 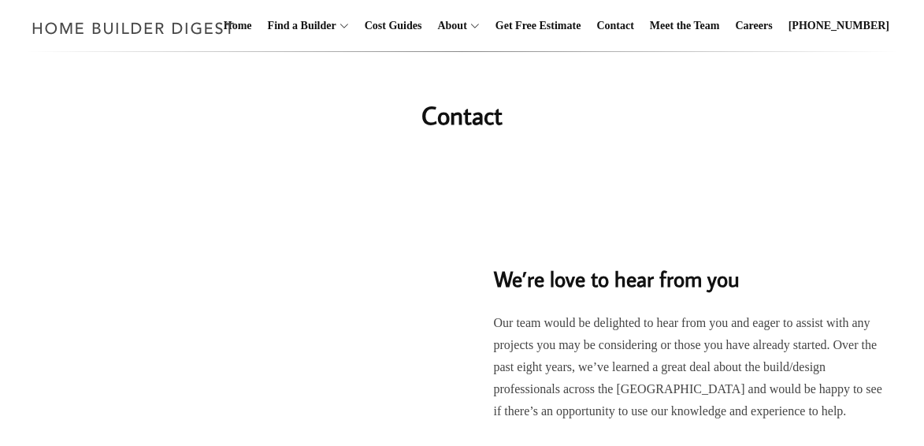 What do you see at coordinates (693, 267) in the screenshot?
I see `h2: We’re love to hear from you` at bounding box center [693, 267].